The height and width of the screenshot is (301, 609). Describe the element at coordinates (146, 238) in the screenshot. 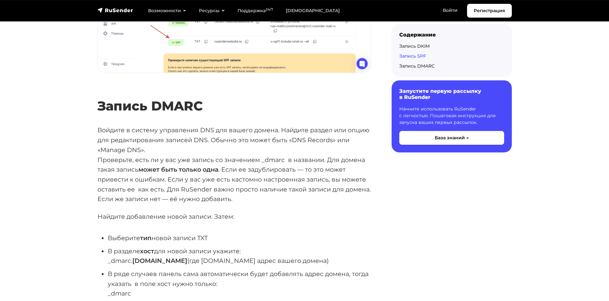

I see `strong: тип` at that location.